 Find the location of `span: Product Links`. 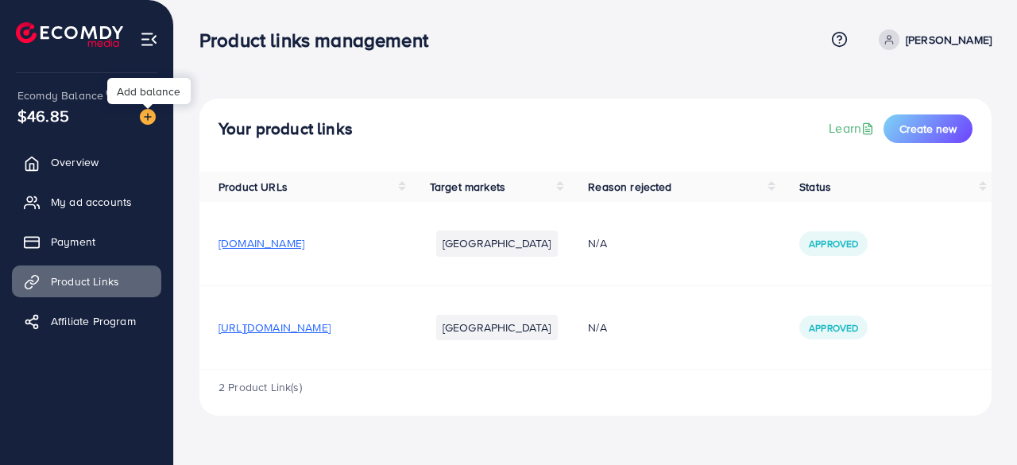

span: Product Links is located at coordinates (85, 281).